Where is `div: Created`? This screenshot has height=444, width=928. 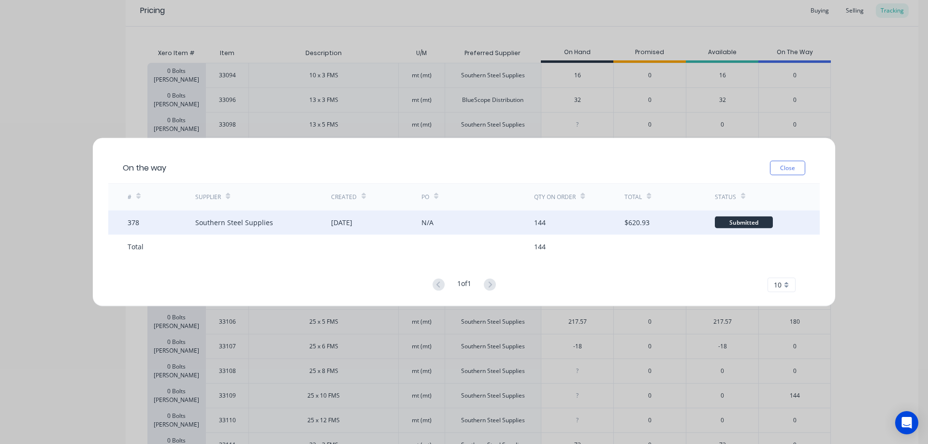 div: Created is located at coordinates (344, 197).